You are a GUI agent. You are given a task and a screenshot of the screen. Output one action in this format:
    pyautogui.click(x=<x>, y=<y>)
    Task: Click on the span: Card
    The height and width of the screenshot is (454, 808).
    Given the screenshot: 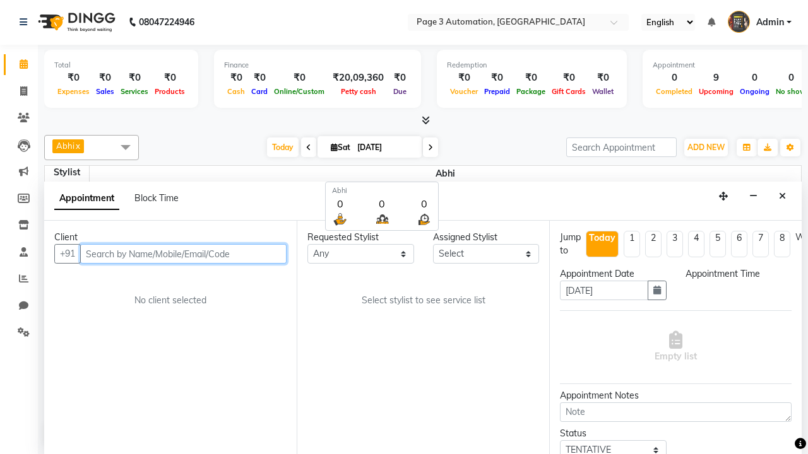 What is the action you would take?
    pyautogui.click(x=259, y=92)
    